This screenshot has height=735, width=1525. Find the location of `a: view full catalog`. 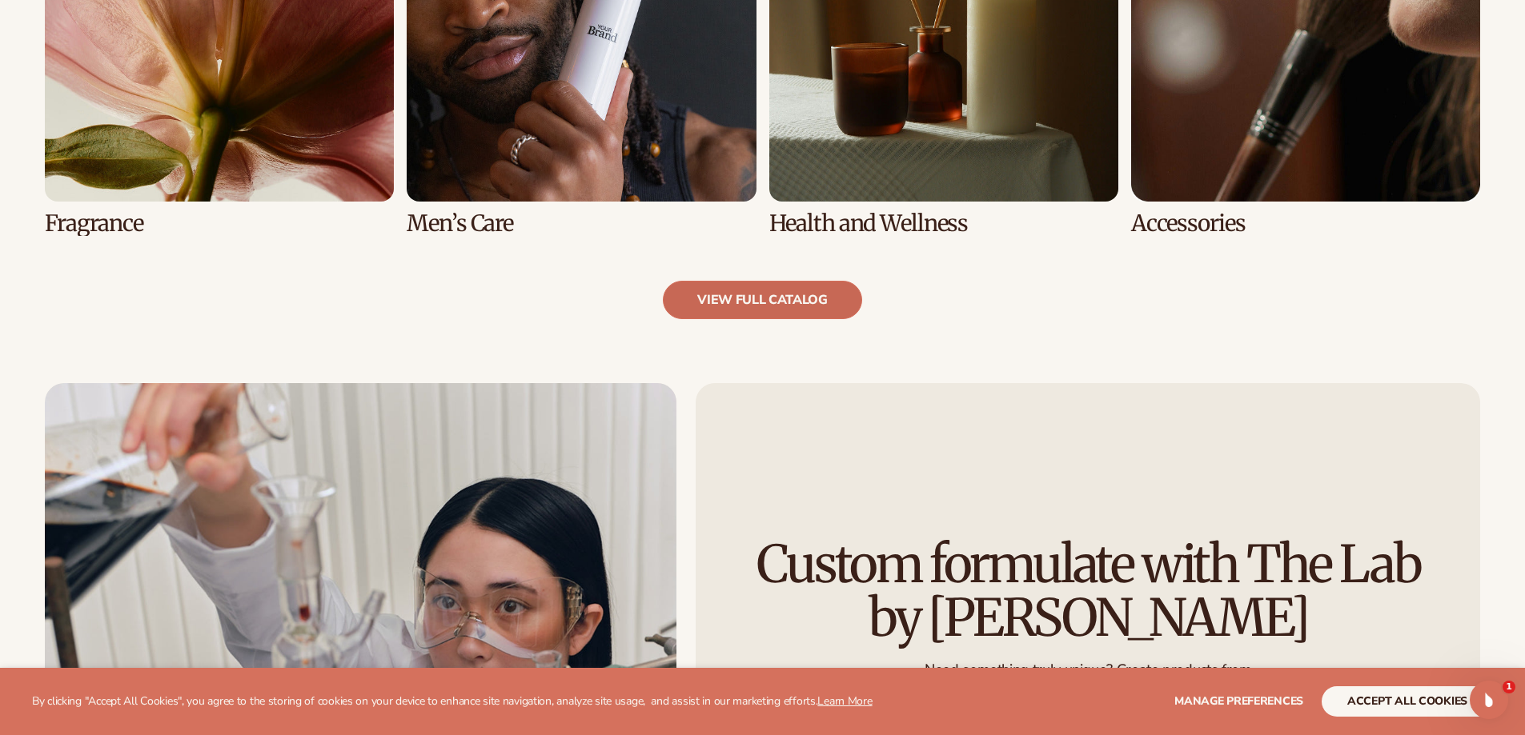

a: view full catalog is located at coordinates (762, 300).